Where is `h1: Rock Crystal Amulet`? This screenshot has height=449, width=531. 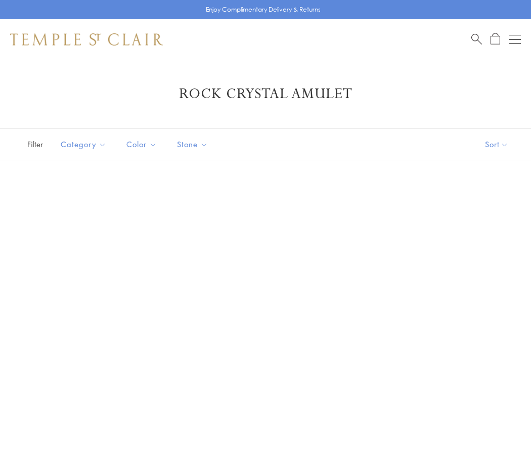
h1: Rock Crystal Amulet is located at coordinates (265, 94).